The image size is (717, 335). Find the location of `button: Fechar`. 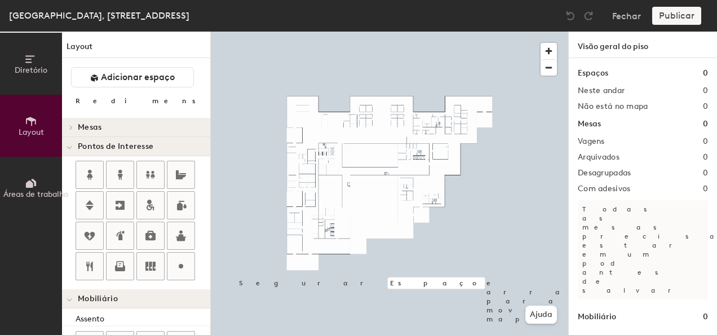

button: Fechar is located at coordinates (626, 16).